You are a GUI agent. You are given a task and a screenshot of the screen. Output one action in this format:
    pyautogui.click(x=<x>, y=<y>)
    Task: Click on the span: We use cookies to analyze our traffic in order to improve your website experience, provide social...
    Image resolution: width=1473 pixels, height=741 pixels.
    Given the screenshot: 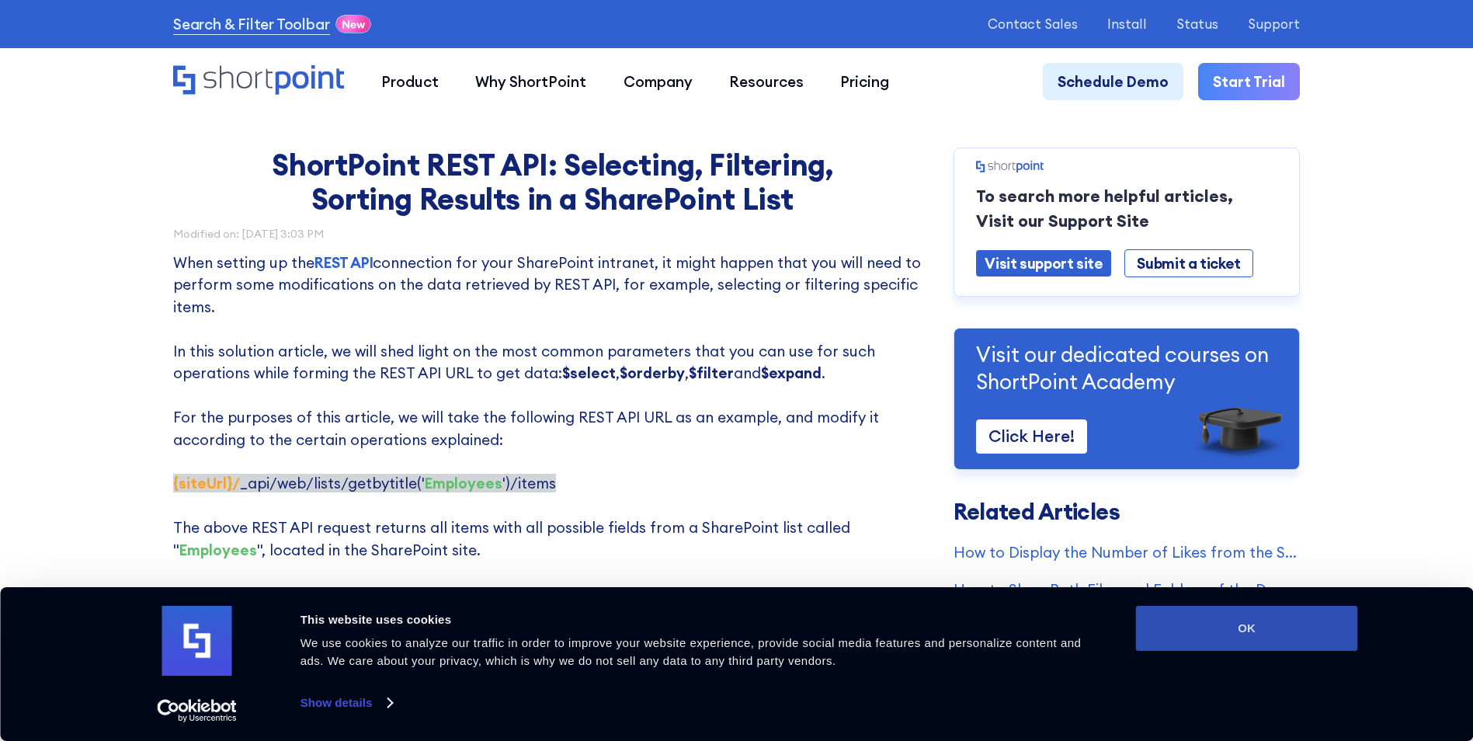 What is the action you would take?
    pyautogui.click(x=691, y=651)
    